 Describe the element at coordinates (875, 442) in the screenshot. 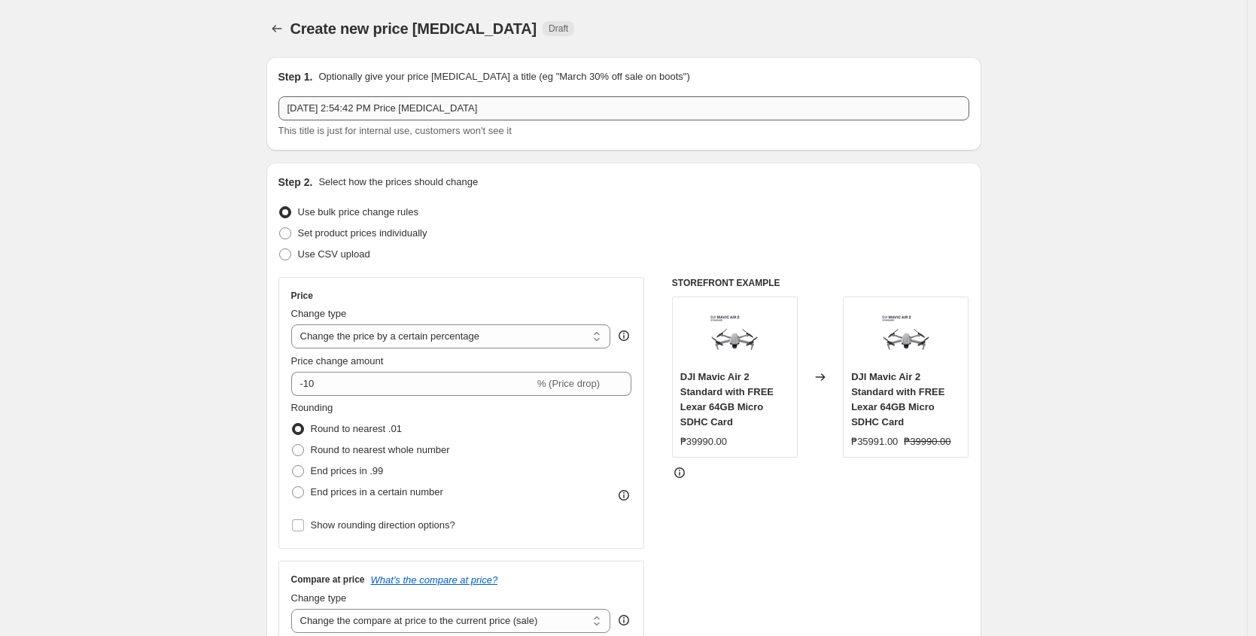

I see `div: ₱35991.00` at that location.